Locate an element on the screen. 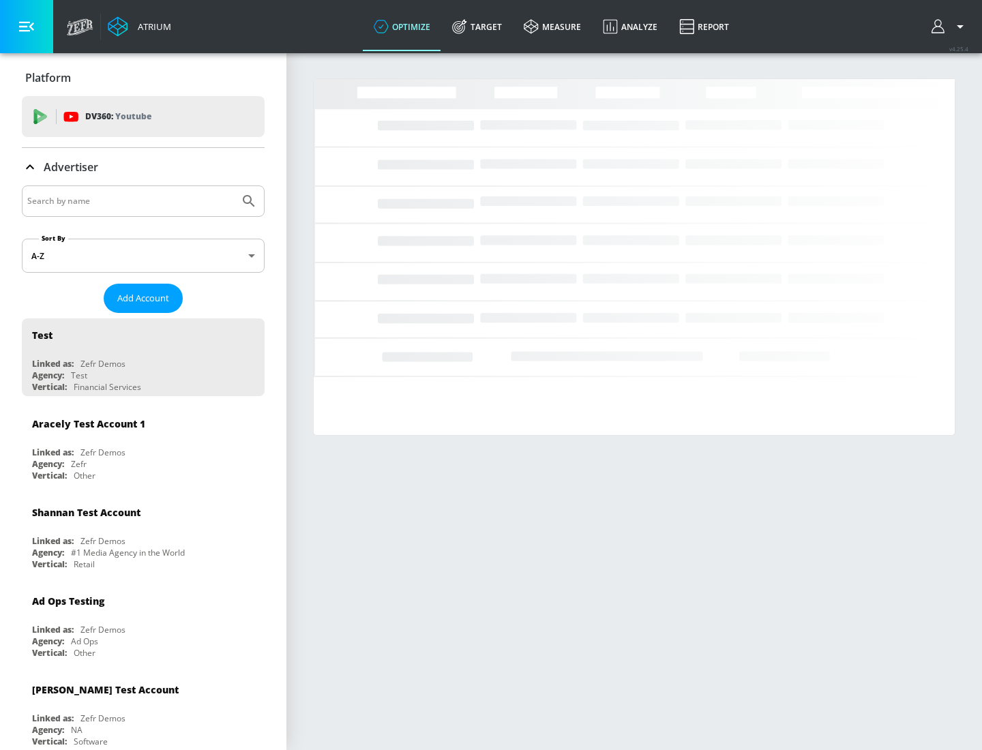  div: DV360: Youtube is located at coordinates (143, 117).